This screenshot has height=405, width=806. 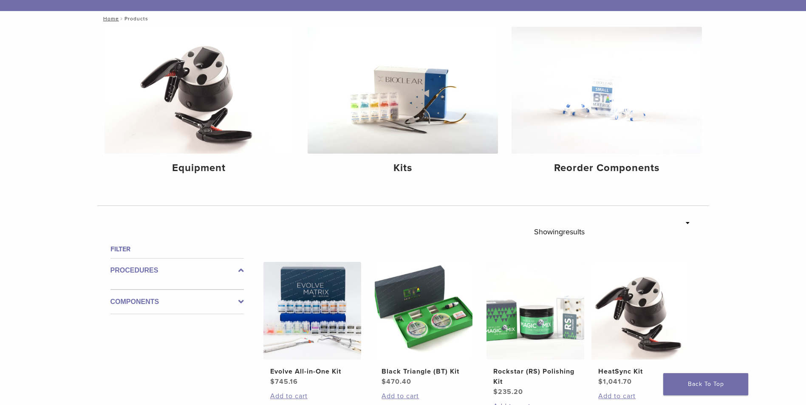 What do you see at coordinates (199, 104) in the screenshot?
I see `a: Equipment` at bounding box center [199, 104].